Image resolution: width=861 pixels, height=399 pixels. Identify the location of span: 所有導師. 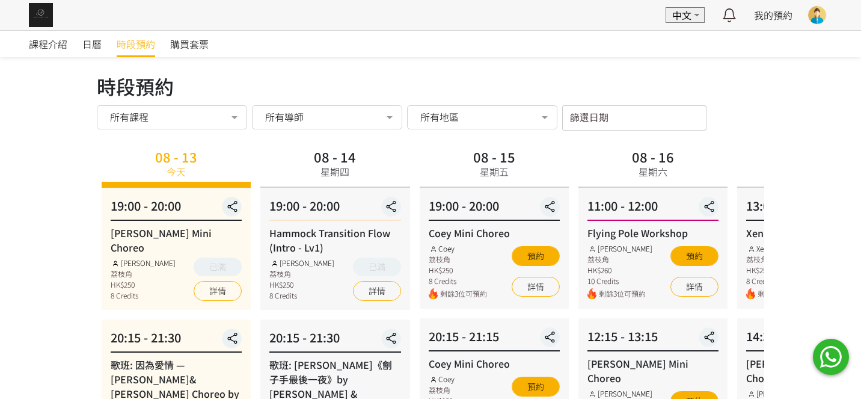
(284, 117).